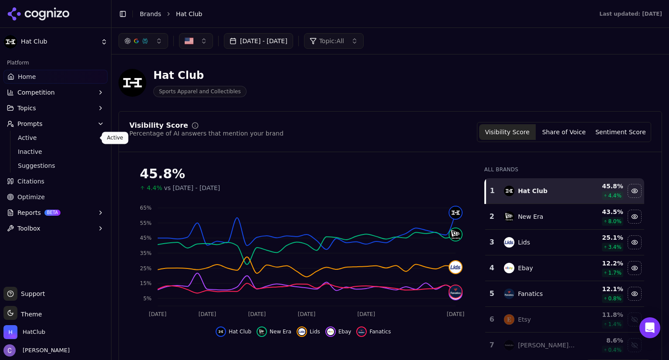 The width and height of the screenshot is (669, 360). Describe the element at coordinates (159, 125) in the screenshot. I see `div: Visibility Score` at that location.